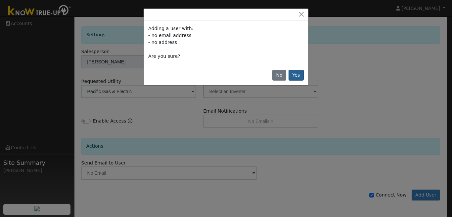 This screenshot has height=217, width=452. I want to click on span: Are you sure?, so click(164, 56).